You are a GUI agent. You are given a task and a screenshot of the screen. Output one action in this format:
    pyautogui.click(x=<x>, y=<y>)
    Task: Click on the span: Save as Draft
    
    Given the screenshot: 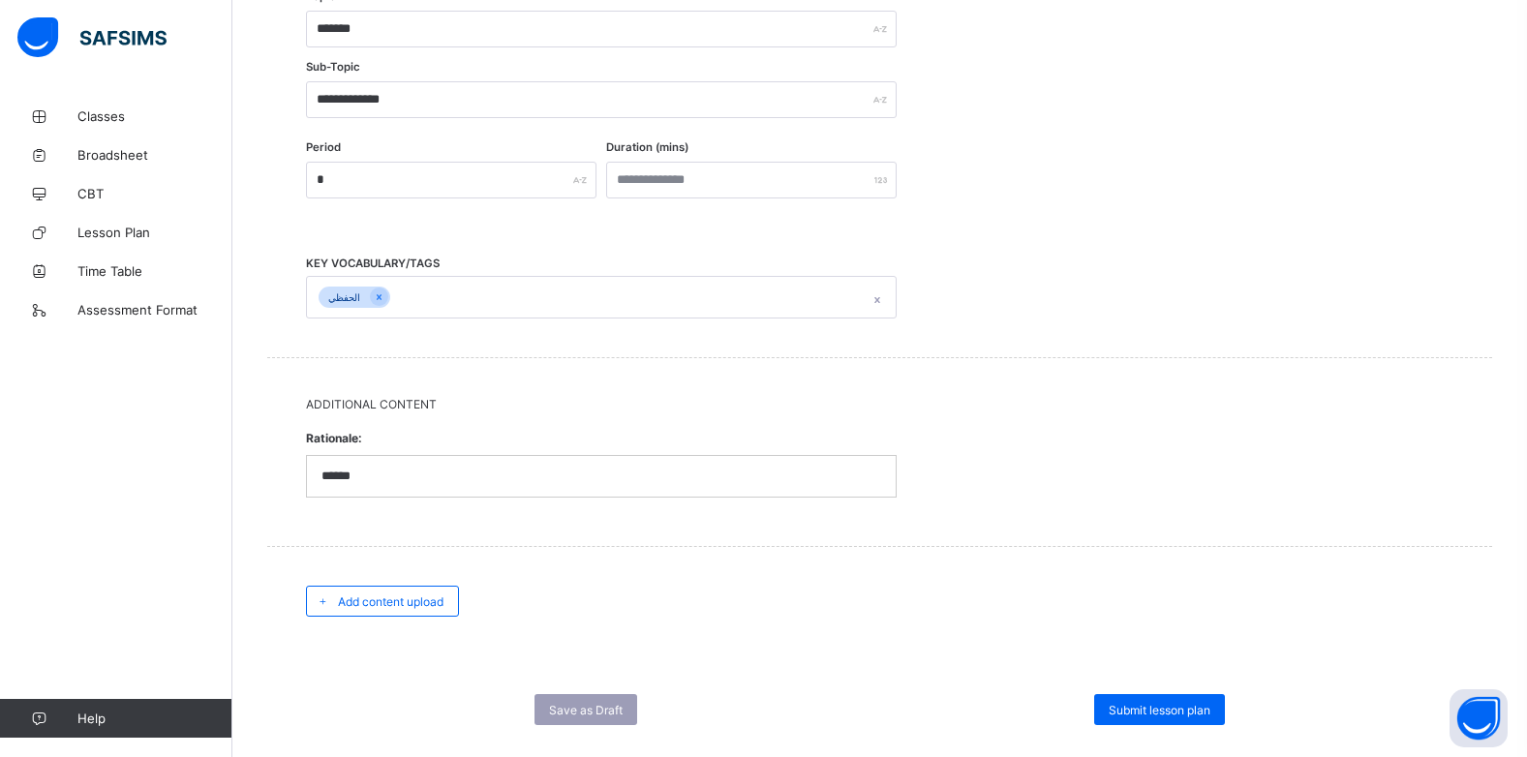 What is the action you would take?
    pyautogui.click(x=586, y=710)
    